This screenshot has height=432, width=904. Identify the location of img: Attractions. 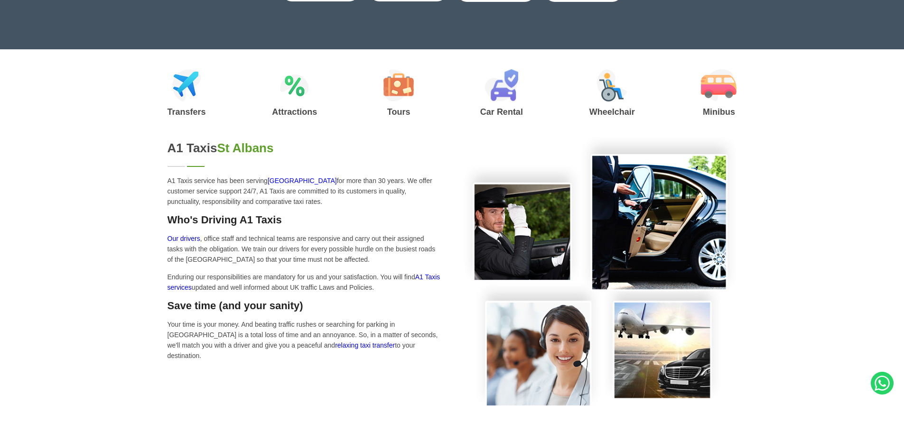
(294, 85).